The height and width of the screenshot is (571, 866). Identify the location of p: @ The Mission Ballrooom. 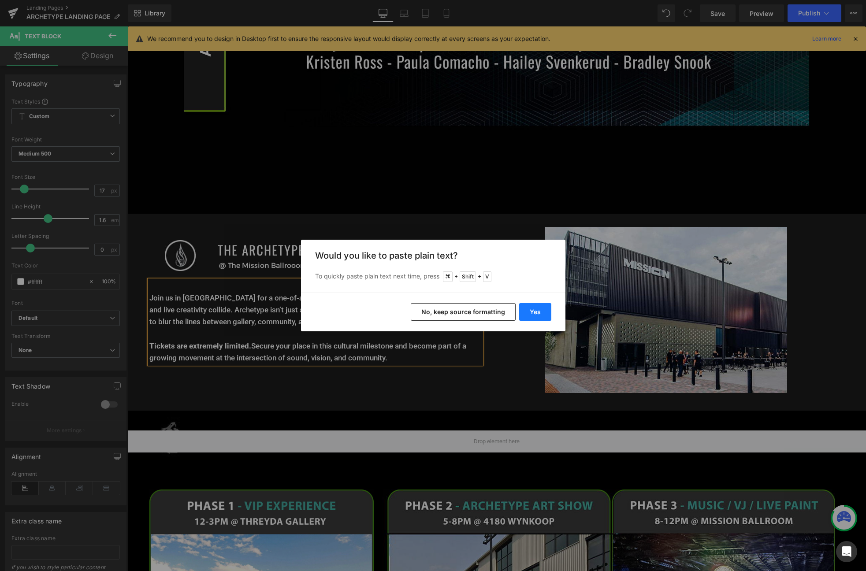
(227, 239).